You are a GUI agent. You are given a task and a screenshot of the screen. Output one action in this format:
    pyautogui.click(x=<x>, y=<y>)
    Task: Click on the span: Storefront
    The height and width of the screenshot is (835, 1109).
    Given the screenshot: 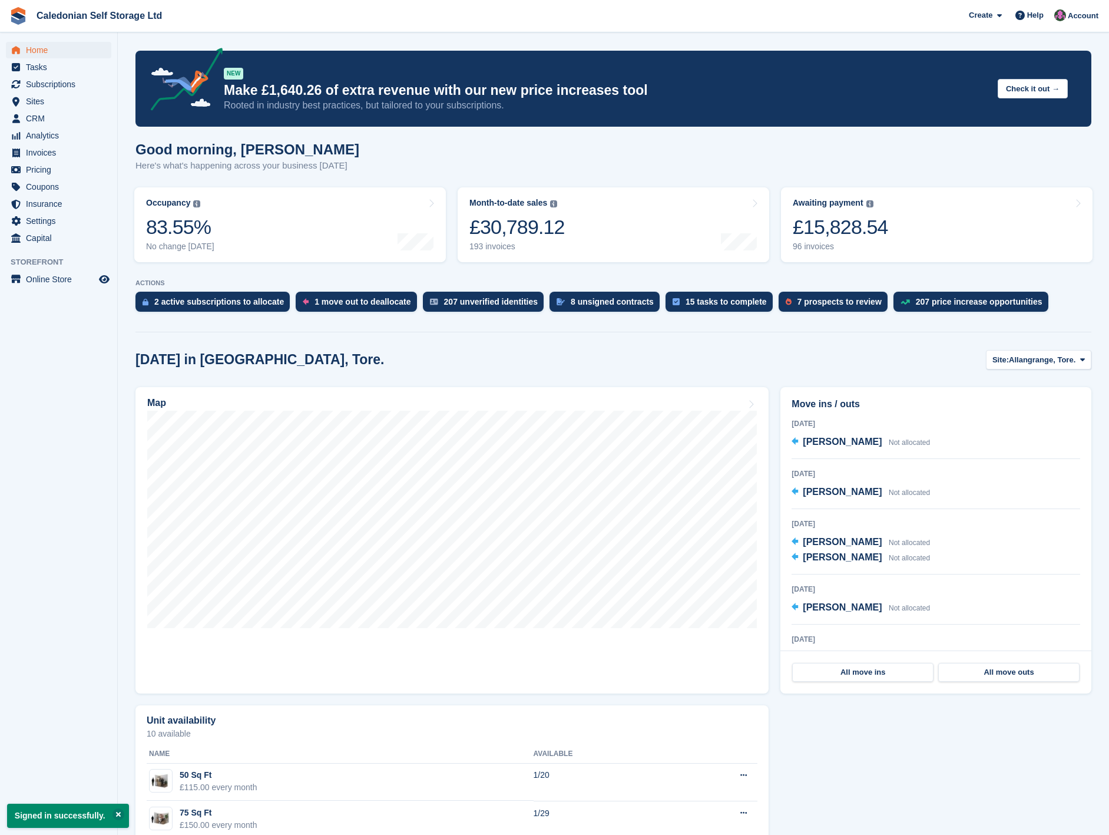 What is the action you would take?
    pyautogui.click(x=64, y=262)
    